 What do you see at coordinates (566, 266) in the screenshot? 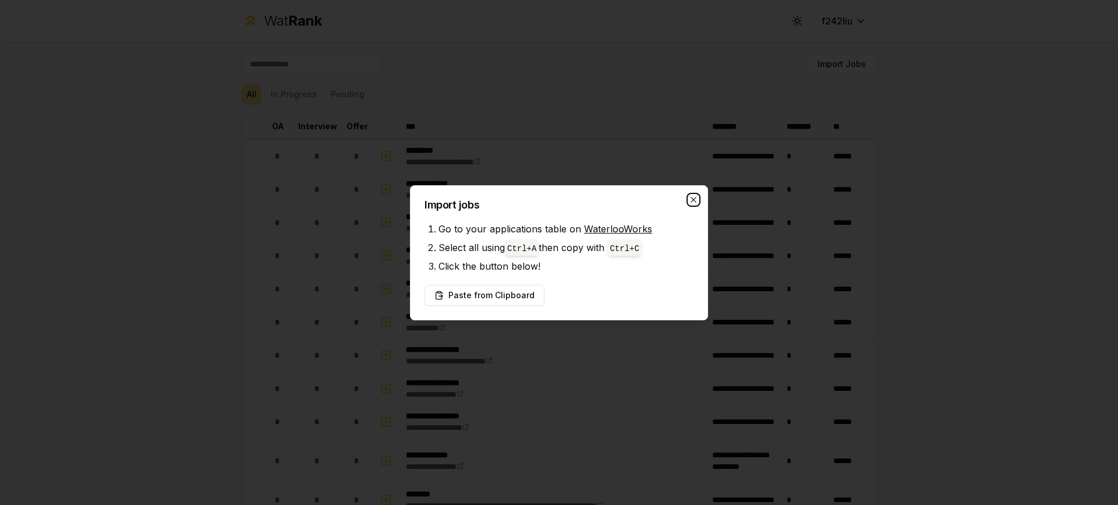
I see `li: Click the button below!` at bounding box center [566, 266].